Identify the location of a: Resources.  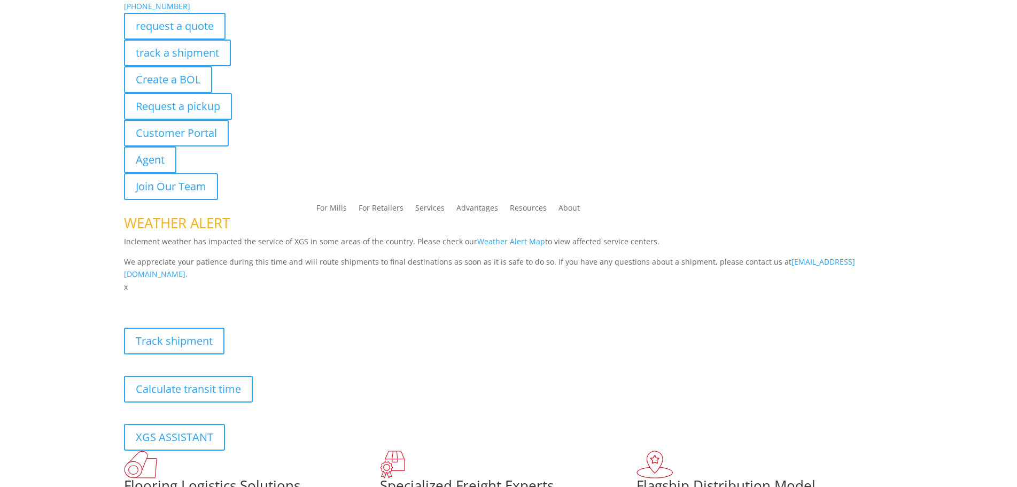
(528, 210).